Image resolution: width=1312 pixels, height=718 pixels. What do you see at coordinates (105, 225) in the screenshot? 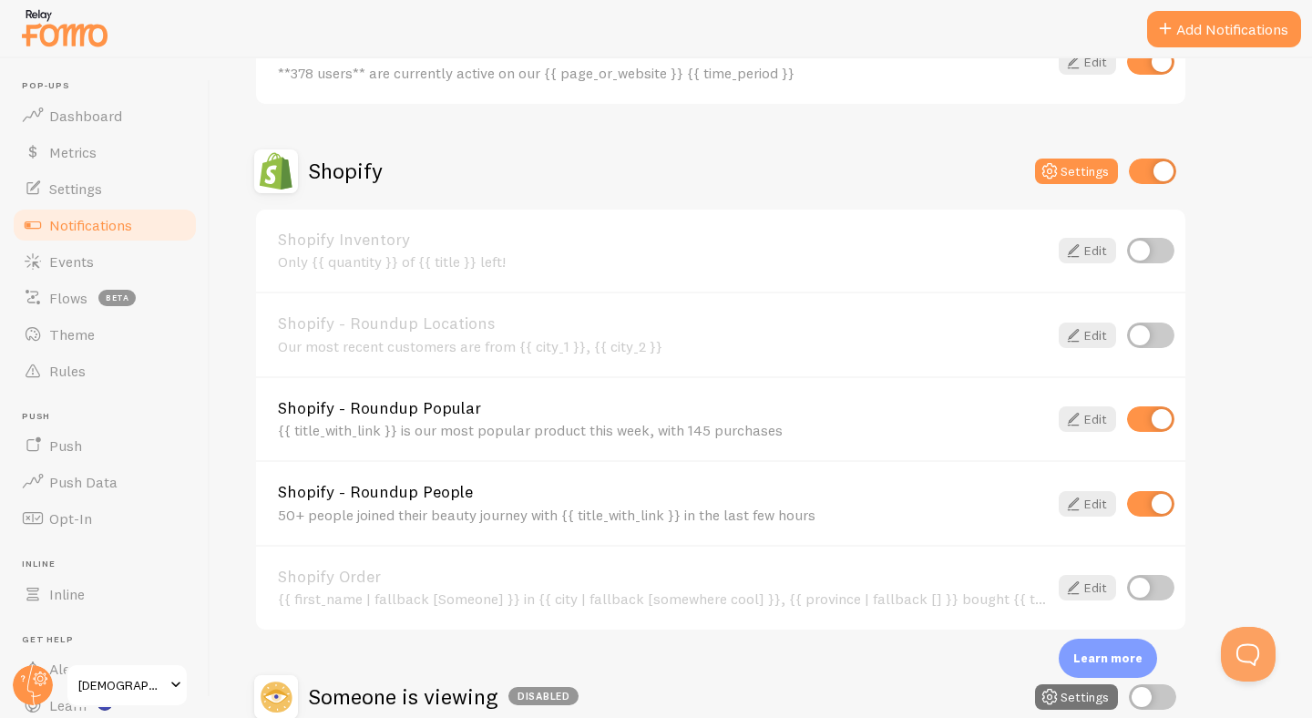
I see `a: Notifications` at bounding box center [105, 225].